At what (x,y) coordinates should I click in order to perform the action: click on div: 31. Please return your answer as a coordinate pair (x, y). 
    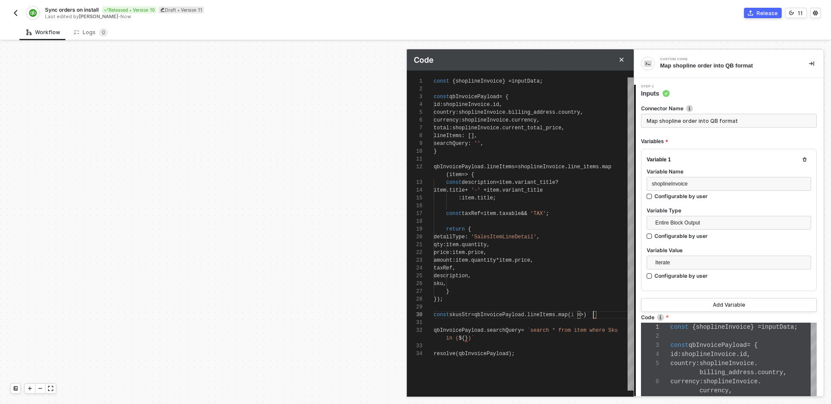
    Looking at the image, I should click on (414, 323).